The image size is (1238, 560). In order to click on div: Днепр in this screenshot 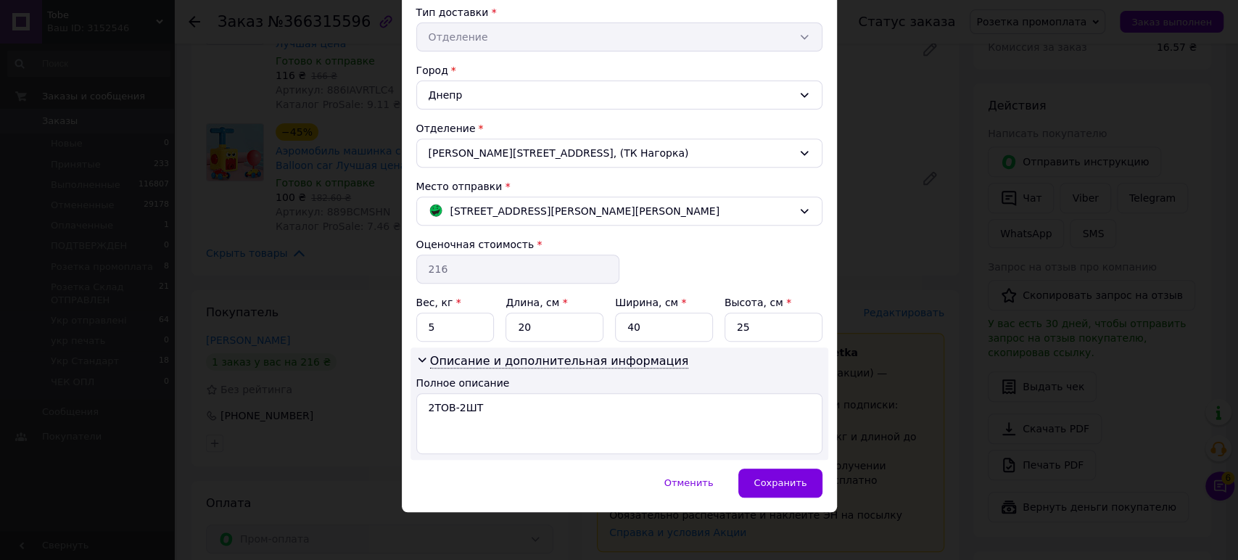, I will do `click(619, 95)`.